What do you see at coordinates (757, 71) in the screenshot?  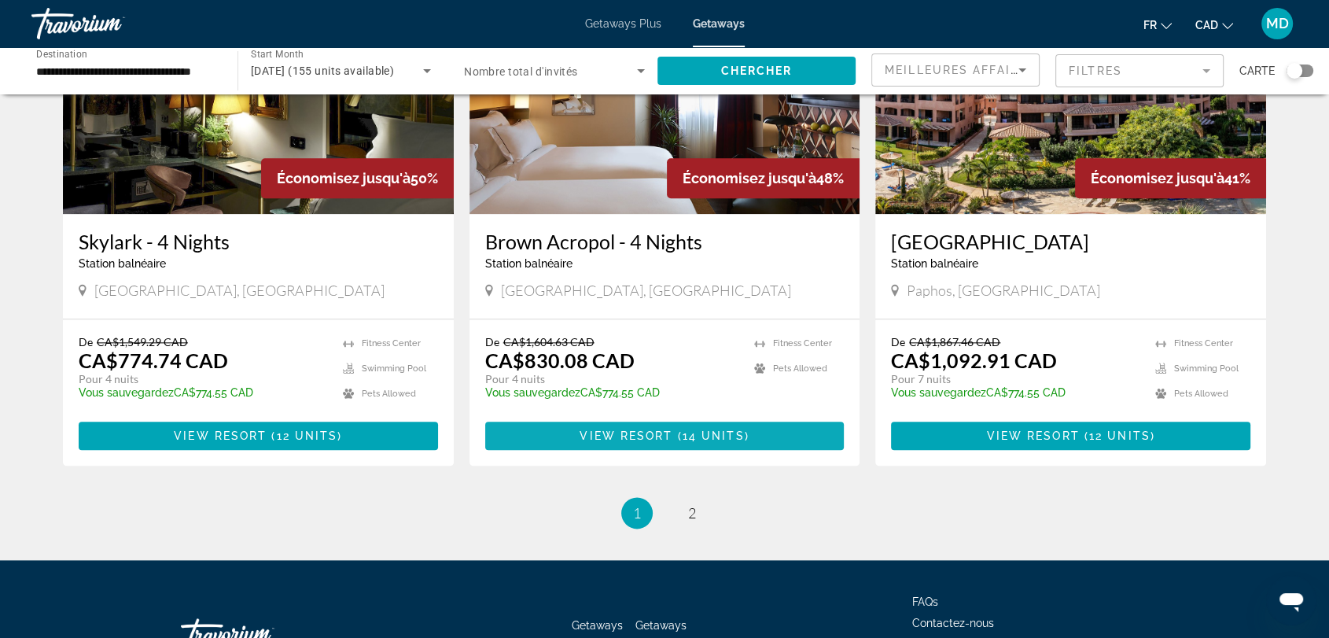 I see `button: Chercher` at bounding box center [757, 71].